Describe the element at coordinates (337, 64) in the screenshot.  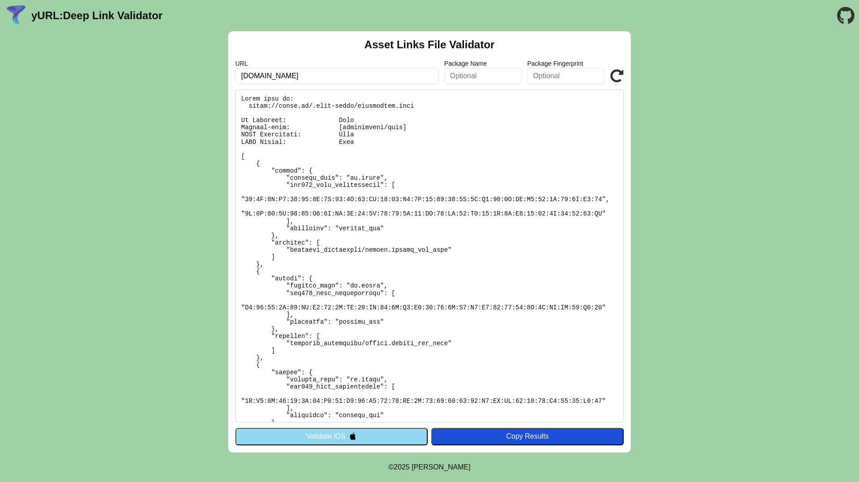
I see `label: URL` at that location.